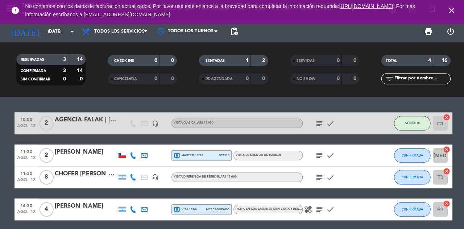 This screenshot has width=464, height=229. What do you see at coordinates (214, 62) in the screenshot?
I see `span: SENTADAS` at bounding box center [214, 62].